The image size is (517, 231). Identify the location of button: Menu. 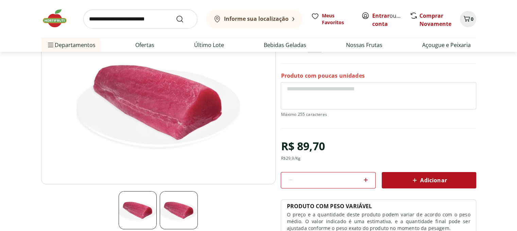
(51, 45).